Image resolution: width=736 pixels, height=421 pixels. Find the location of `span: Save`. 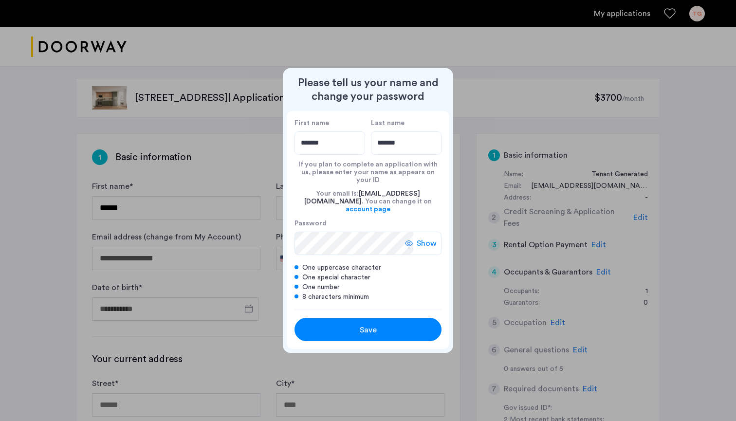

span: Save is located at coordinates (368, 330).